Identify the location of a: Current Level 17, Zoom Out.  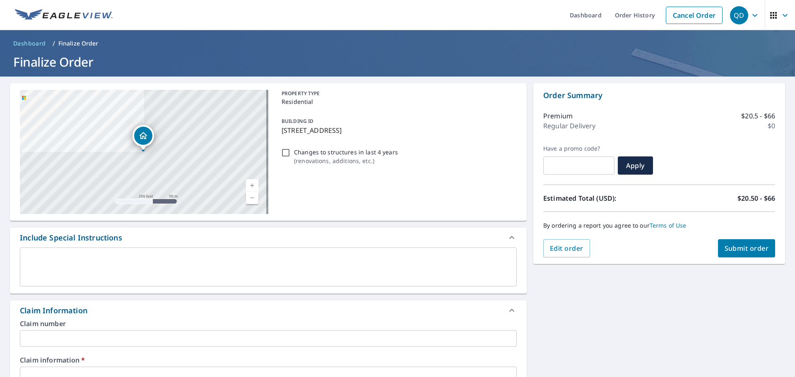
(252, 198).